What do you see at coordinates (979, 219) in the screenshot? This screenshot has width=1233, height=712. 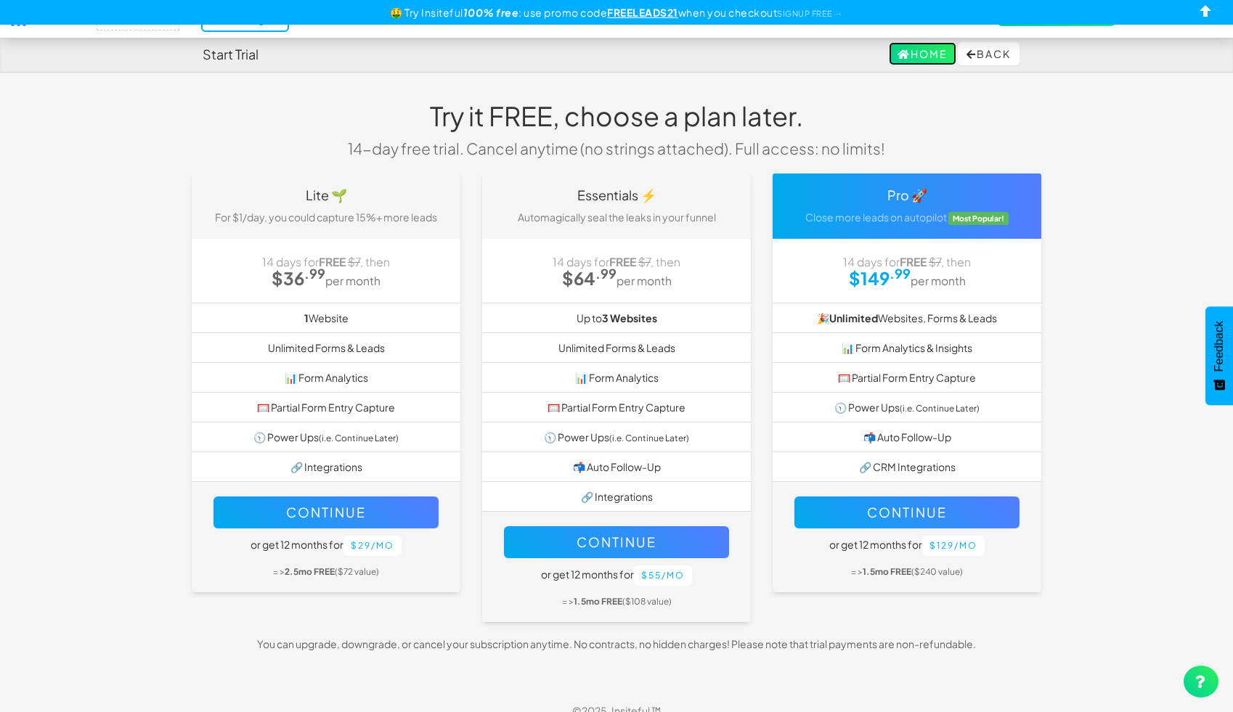 I see `span: Most Popular!` at bounding box center [979, 219].